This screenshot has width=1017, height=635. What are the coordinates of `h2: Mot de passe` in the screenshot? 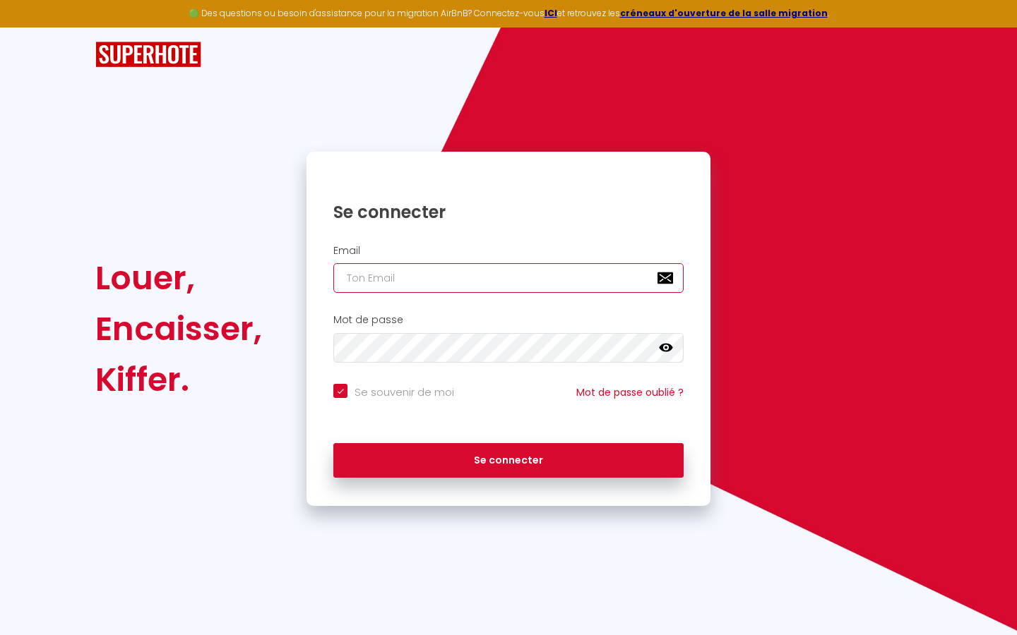 It's located at (508, 320).